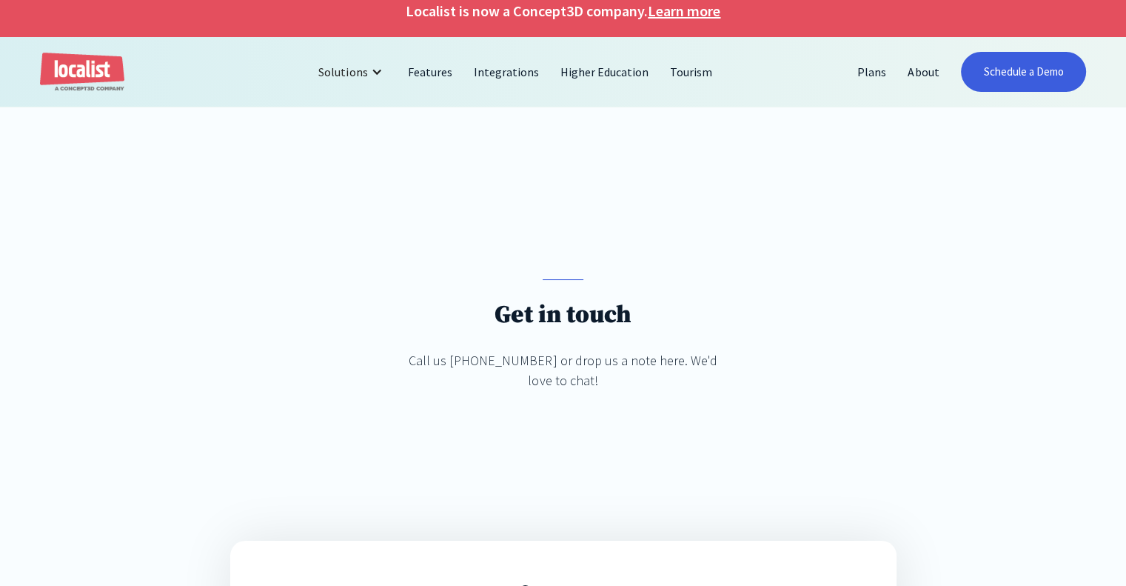 Image resolution: width=1126 pixels, height=586 pixels. Describe the element at coordinates (563, 315) in the screenshot. I see `h1: Get in touch` at that location.